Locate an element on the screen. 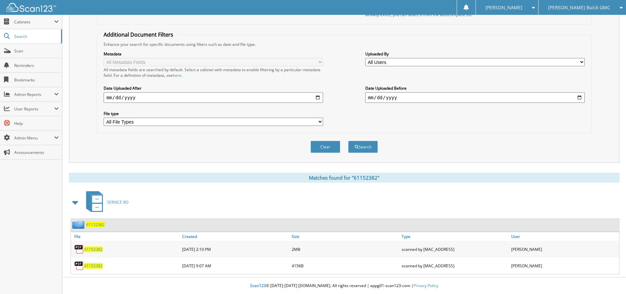 This screenshot has height=294, width=626. img: scan123-logo-white.svg is located at coordinates (31, 7).